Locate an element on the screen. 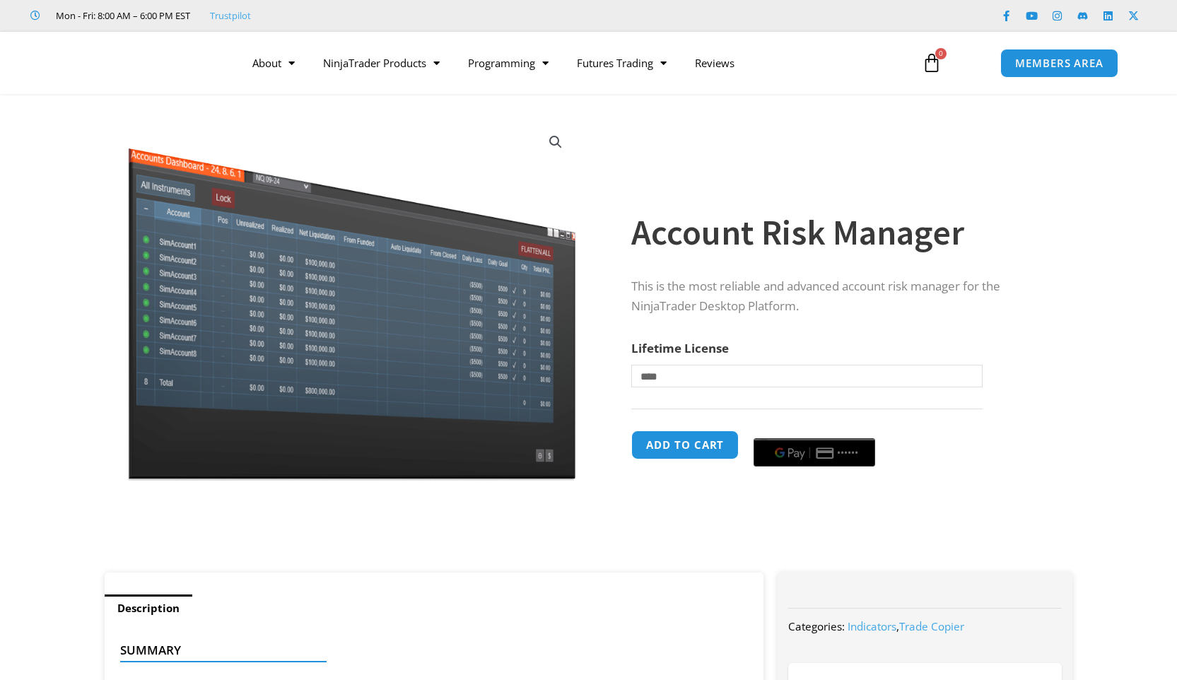  h1: Account Risk Manager is located at coordinates (837, 232).